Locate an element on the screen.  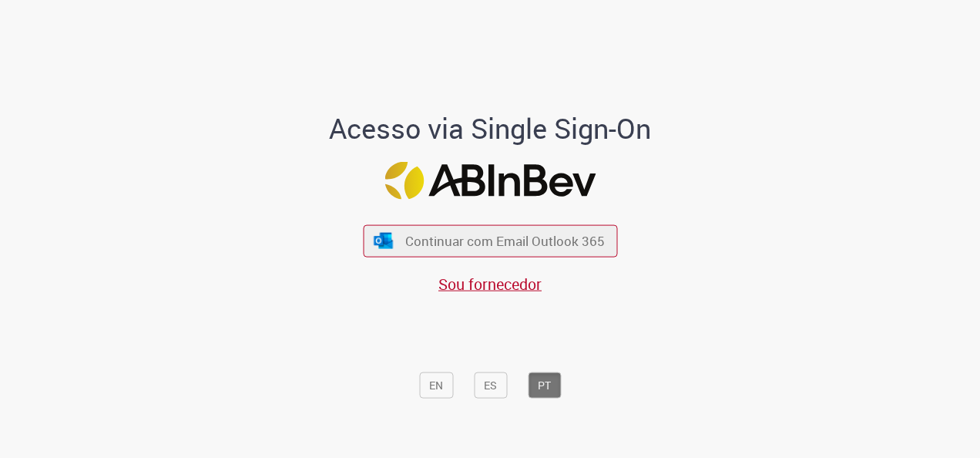
button: ícone Azure/Microsoft 360 Continuar com Email Outlook 365 is located at coordinates (490, 240).